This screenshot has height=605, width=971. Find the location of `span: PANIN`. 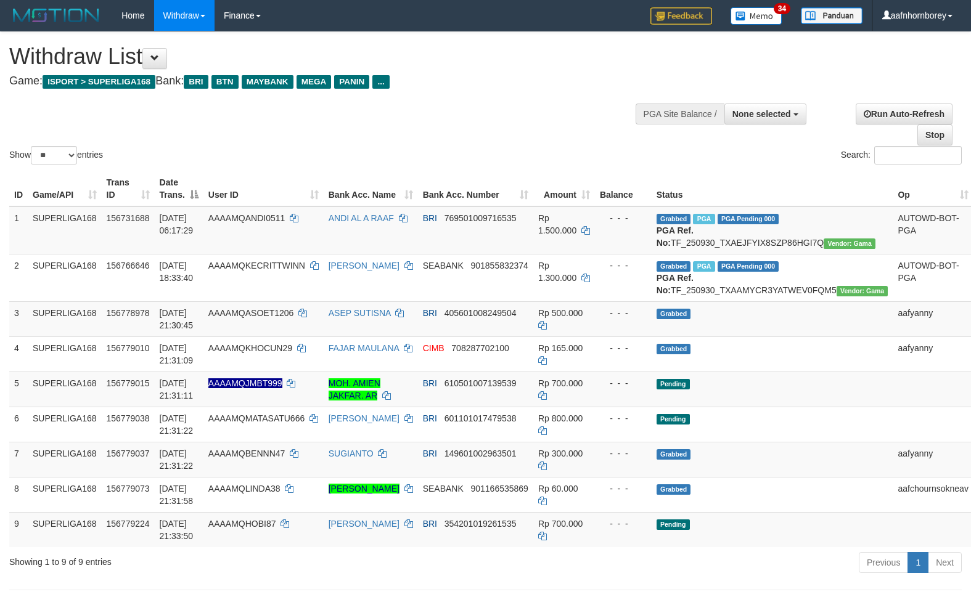

span: PANIN is located at coordinates (351, 82).